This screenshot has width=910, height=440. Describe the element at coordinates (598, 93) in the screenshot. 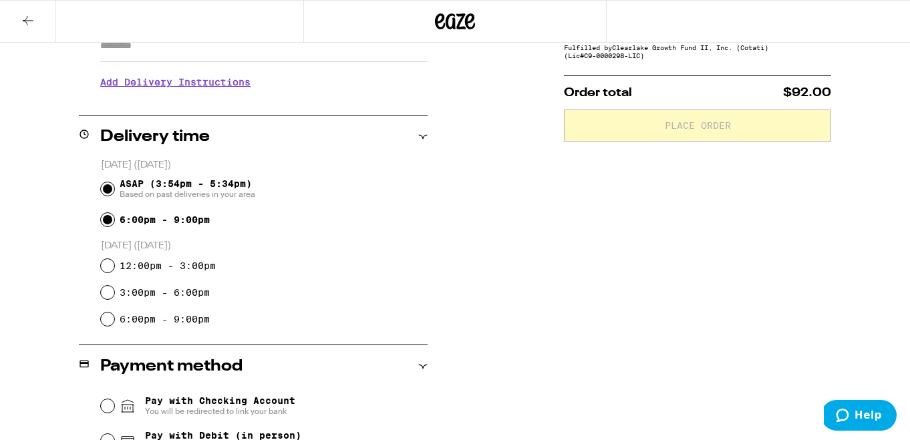

I see `span: Order total` at that location.